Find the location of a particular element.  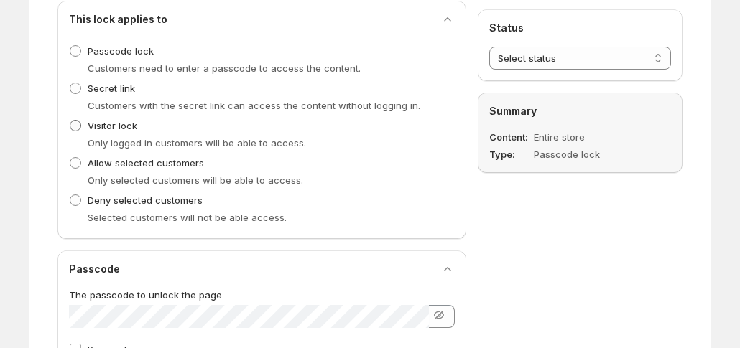

span: Allow selected customers is located at coordinates (146, 163).